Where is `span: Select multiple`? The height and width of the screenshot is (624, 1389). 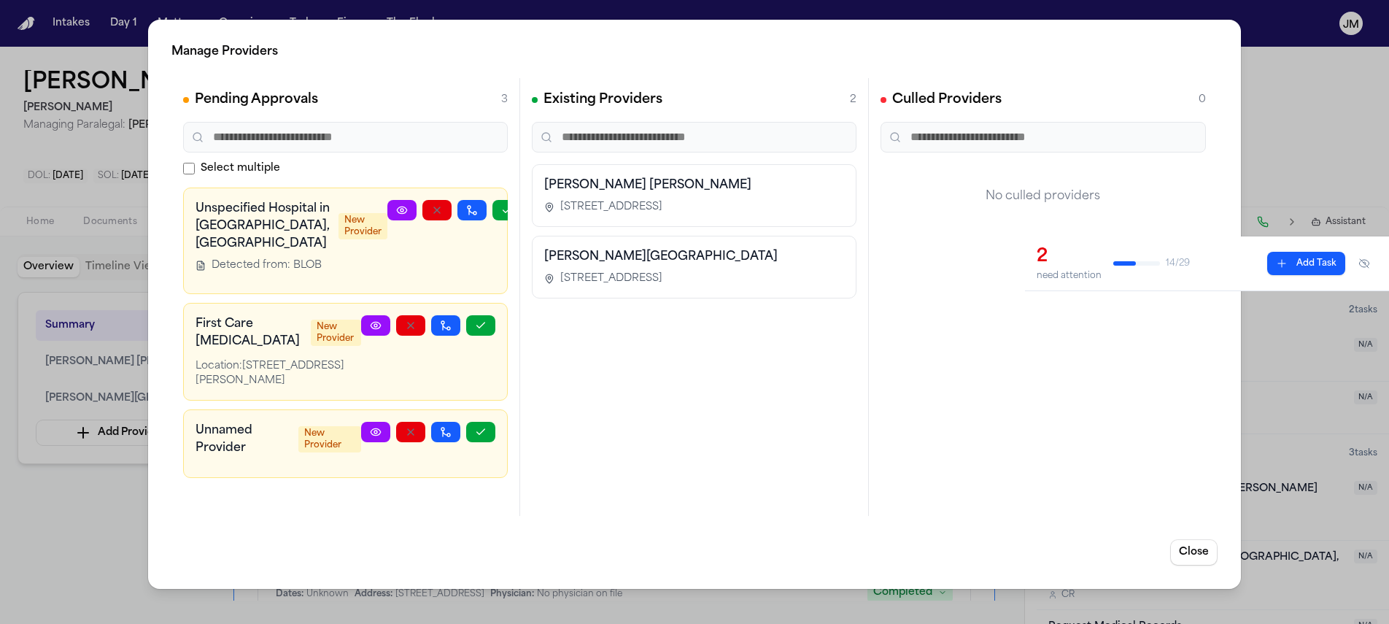 span: Select multiple is located at coordinates (240, 169).